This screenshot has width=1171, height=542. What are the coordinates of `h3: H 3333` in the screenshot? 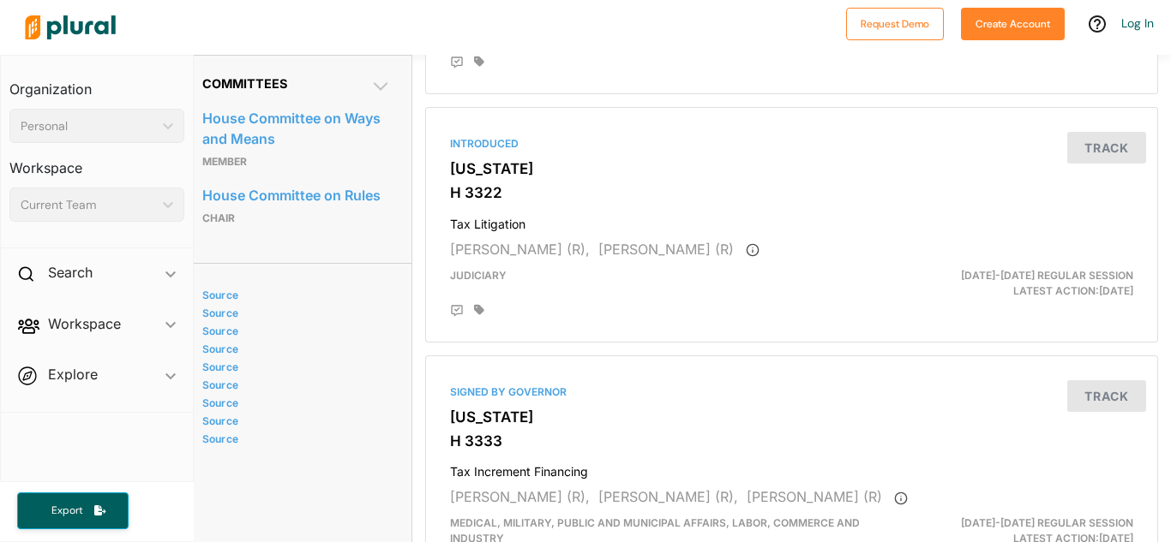 It's located at (791, 441).